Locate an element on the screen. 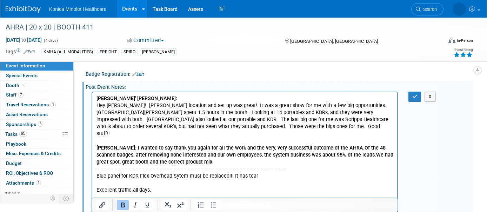  span: Attachments is located at coordinates (24, 183).